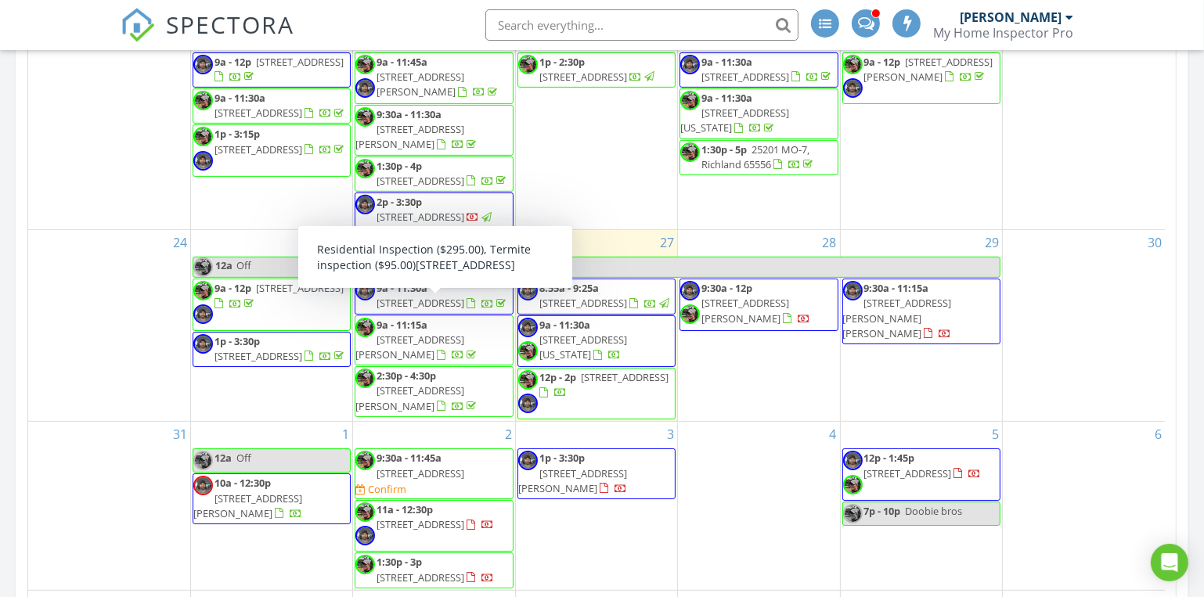  I want to click on td: Go to August 22, 2025, so click(921, 128).